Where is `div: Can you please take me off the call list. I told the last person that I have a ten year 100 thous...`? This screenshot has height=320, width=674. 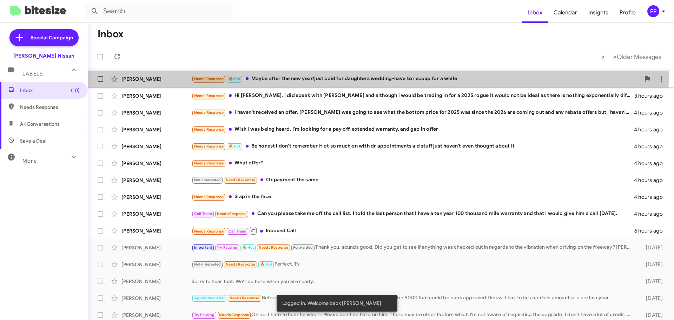
div: Can you please take me off the call list. I told the last person that I have a ten year 100 thous... is located at coordinates (413, 213).